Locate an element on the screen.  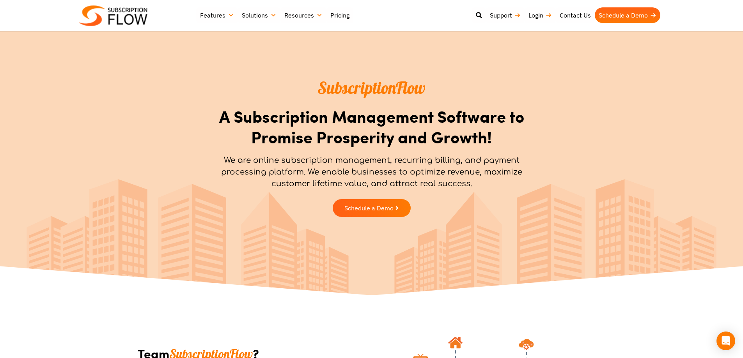
a: Pricing is located at coordinates (339, 15).